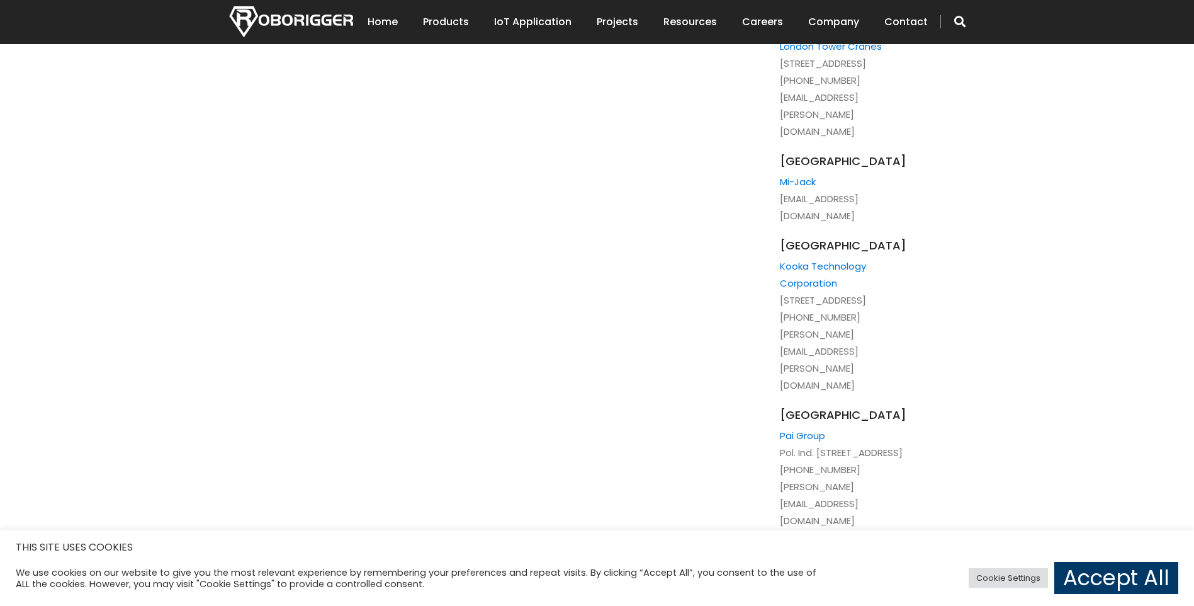 The width and height of the screenshot is (1194, 606). What do you see at coordinates (618, 22) in the screenshot?
I see `a: Projects` at bounding box center [618, 22].